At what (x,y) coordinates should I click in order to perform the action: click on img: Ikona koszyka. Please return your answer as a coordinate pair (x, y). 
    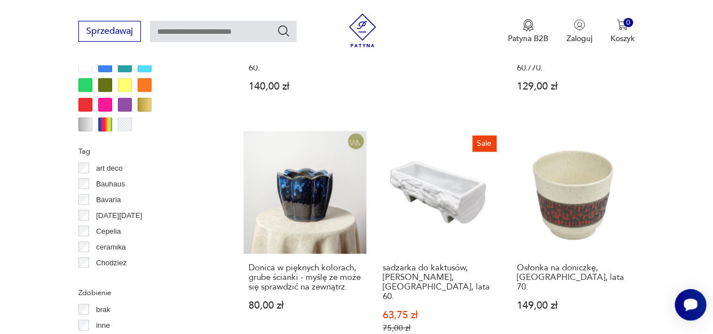
    Looking at the image, I should click on (622, 25).